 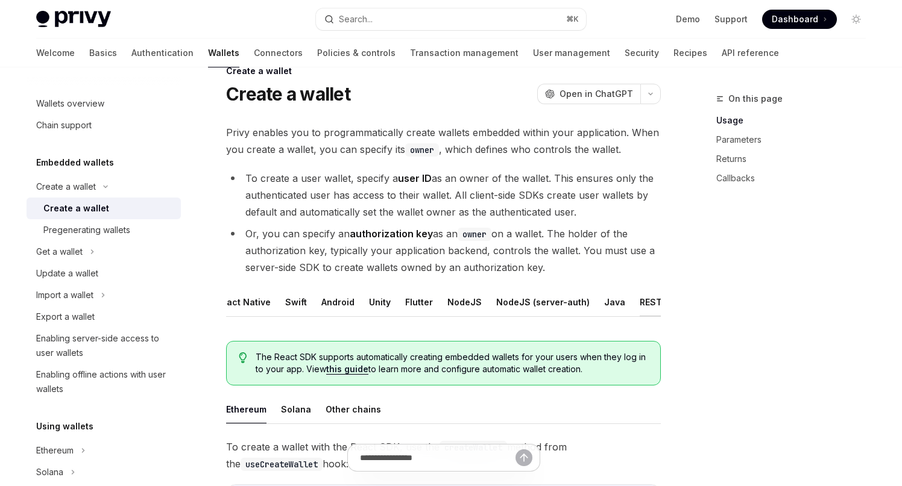 What do you see at coordinates (104, 209) in the screenshot?
I see `a: Create a wallet` at bounding box center [104, 209].